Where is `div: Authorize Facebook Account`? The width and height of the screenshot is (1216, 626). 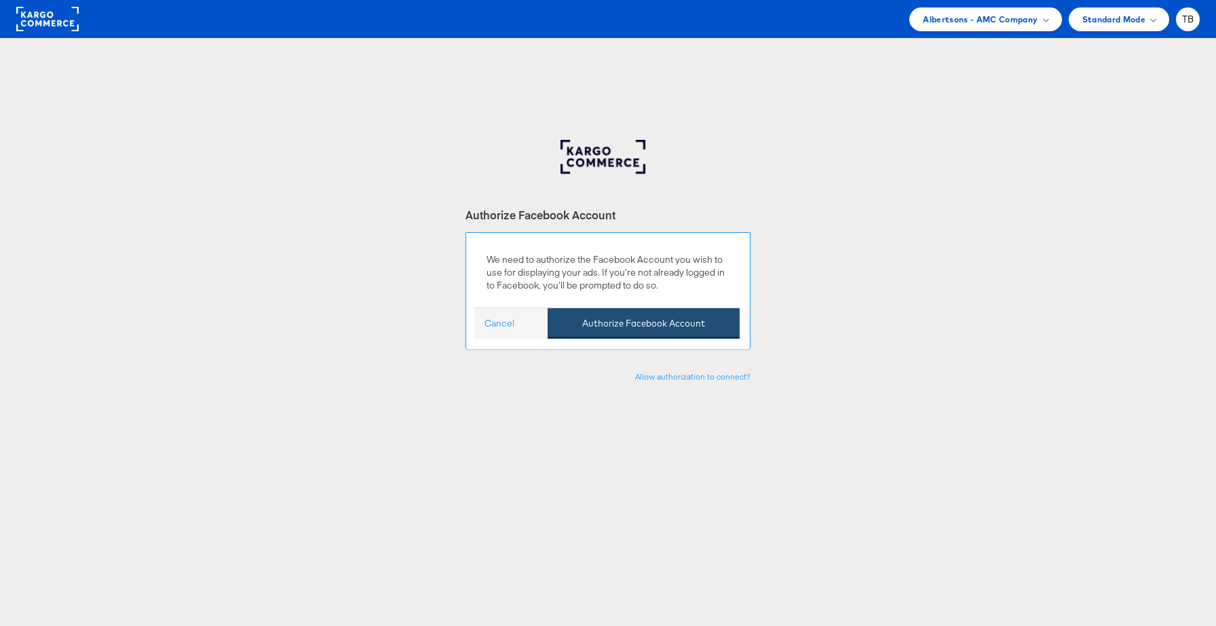
div: Authorize Facebook Account is located at coordinates (608, 214).